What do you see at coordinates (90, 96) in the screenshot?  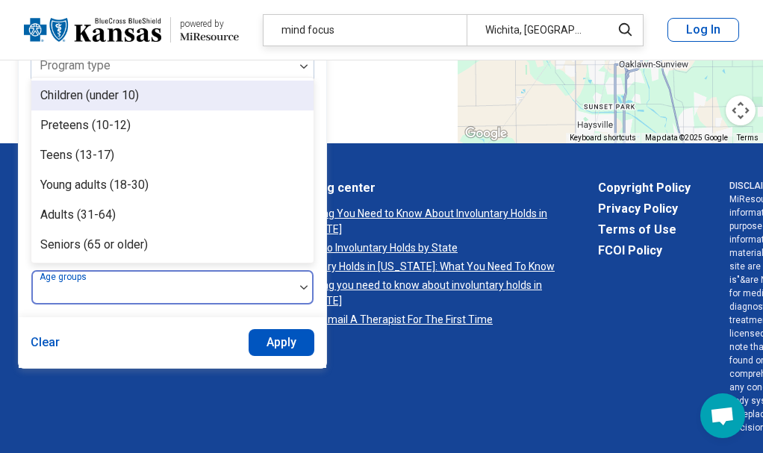 I see `div: Children (under 10)` at bounding box center [90, 96].